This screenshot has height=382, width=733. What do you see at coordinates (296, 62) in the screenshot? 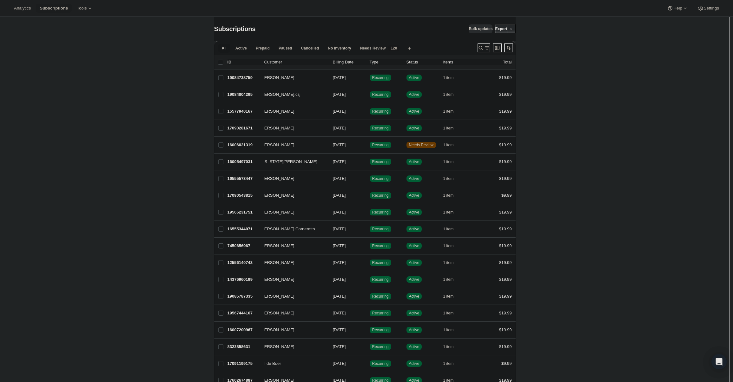
I see `p: Customer` at bounding box center [296, 62].